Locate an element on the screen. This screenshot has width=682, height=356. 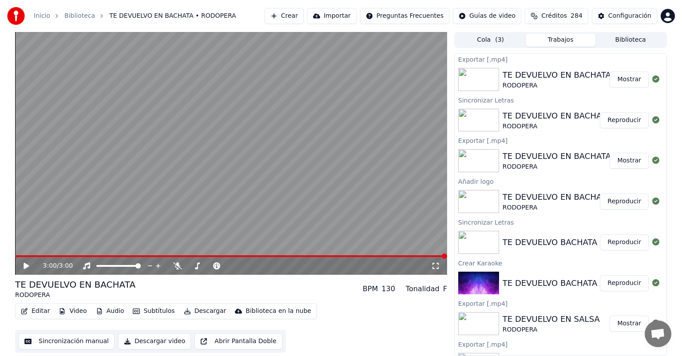
div: 130 is located at coordinates (388, 289).